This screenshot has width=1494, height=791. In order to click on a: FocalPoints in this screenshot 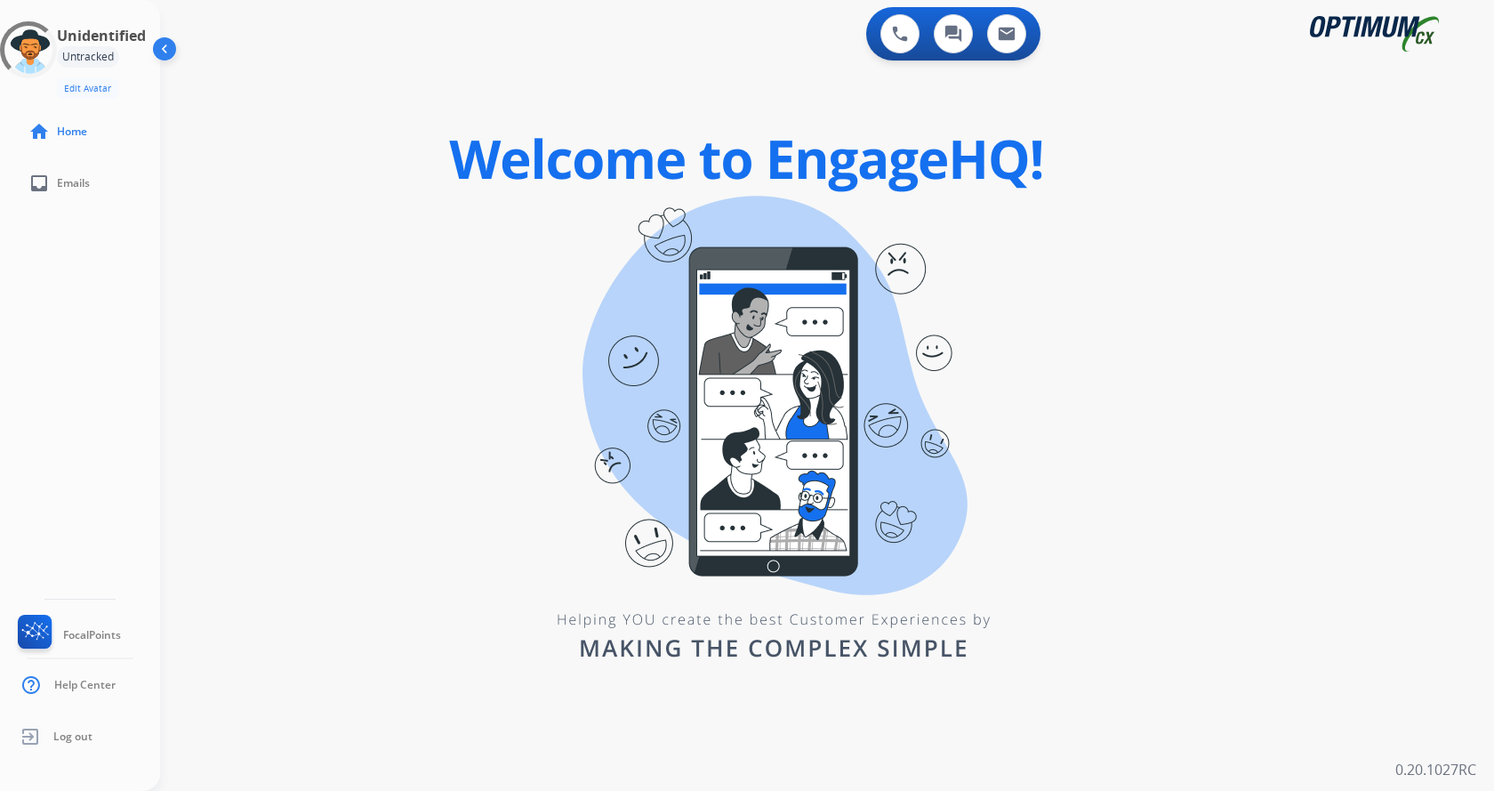, I will do `click(68, 635)`.